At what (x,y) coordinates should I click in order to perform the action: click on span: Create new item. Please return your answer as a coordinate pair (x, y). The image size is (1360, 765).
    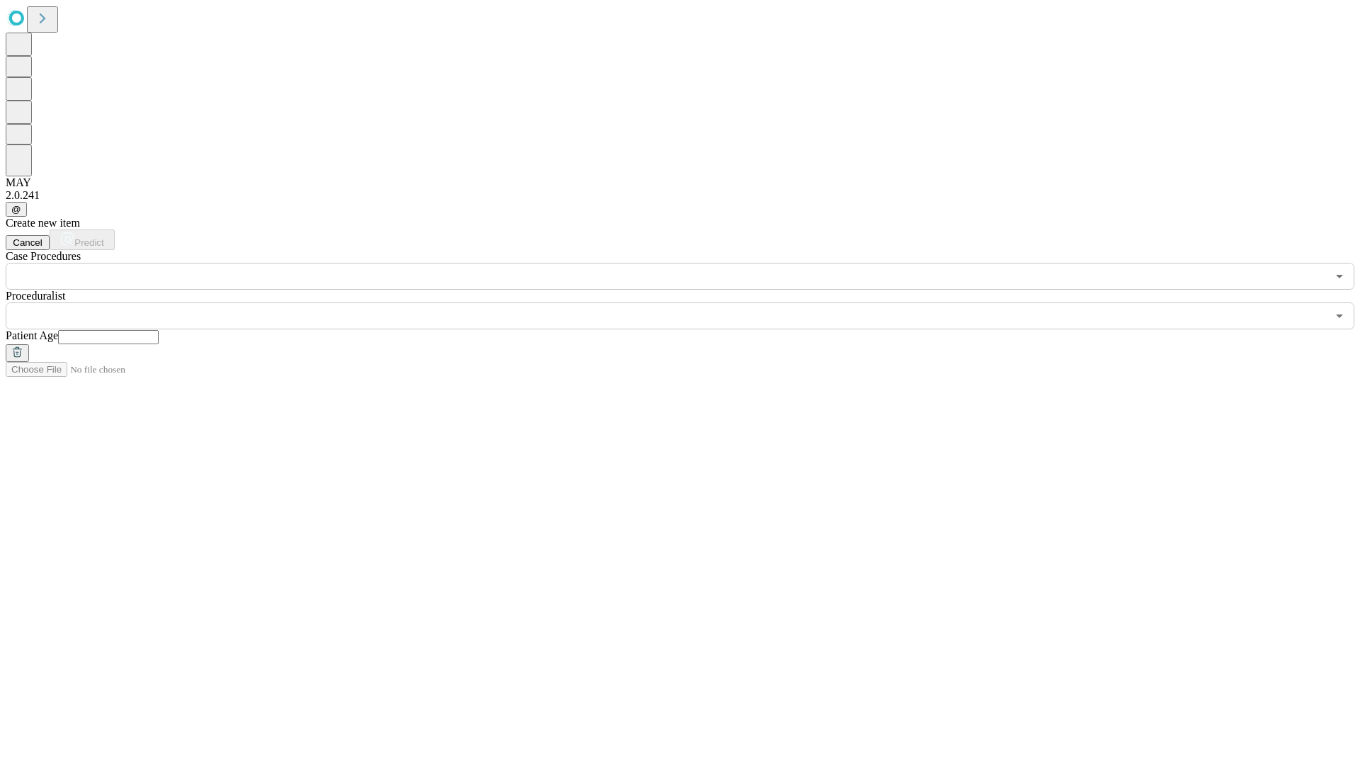
    Looking at the image, I should click on (43, 222).